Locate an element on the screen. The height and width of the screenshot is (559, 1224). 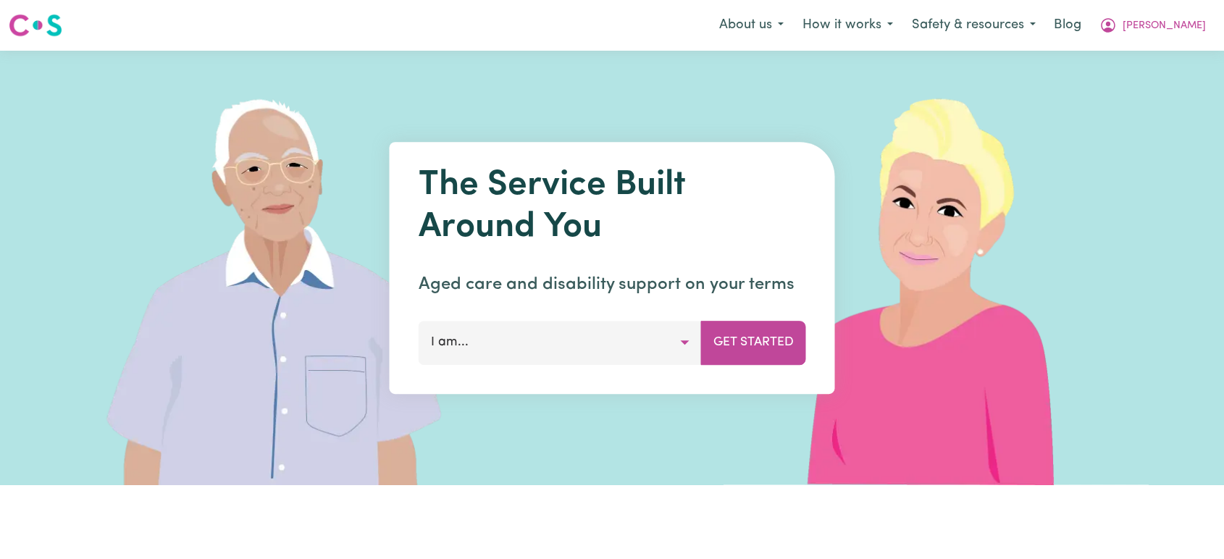
h1: The Service Built Around You is located at coordinates (612, 206).